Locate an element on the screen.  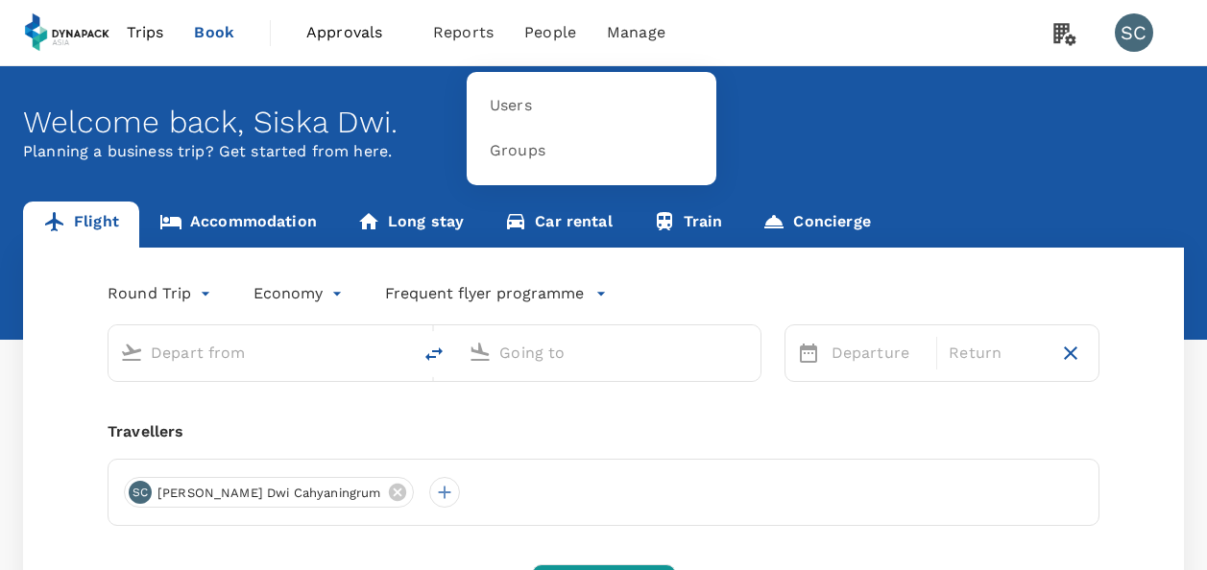
span: Groups is located at coordinates (518, 151).